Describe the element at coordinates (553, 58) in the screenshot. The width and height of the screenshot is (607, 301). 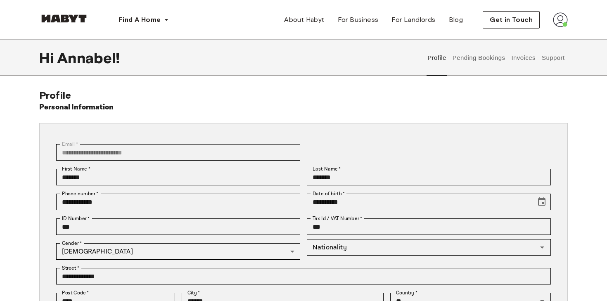
I see `button: Support` at that location.